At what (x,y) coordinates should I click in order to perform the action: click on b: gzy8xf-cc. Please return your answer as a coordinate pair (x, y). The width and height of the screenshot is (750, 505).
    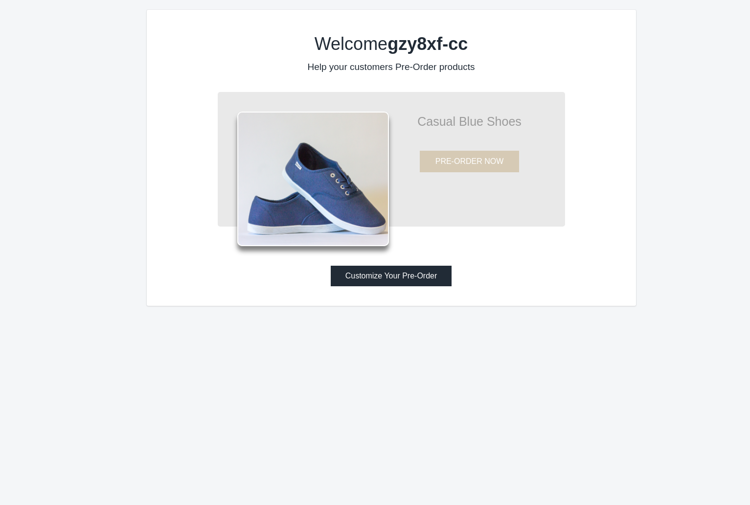
    Looking at the image, I should click on (428, 44).